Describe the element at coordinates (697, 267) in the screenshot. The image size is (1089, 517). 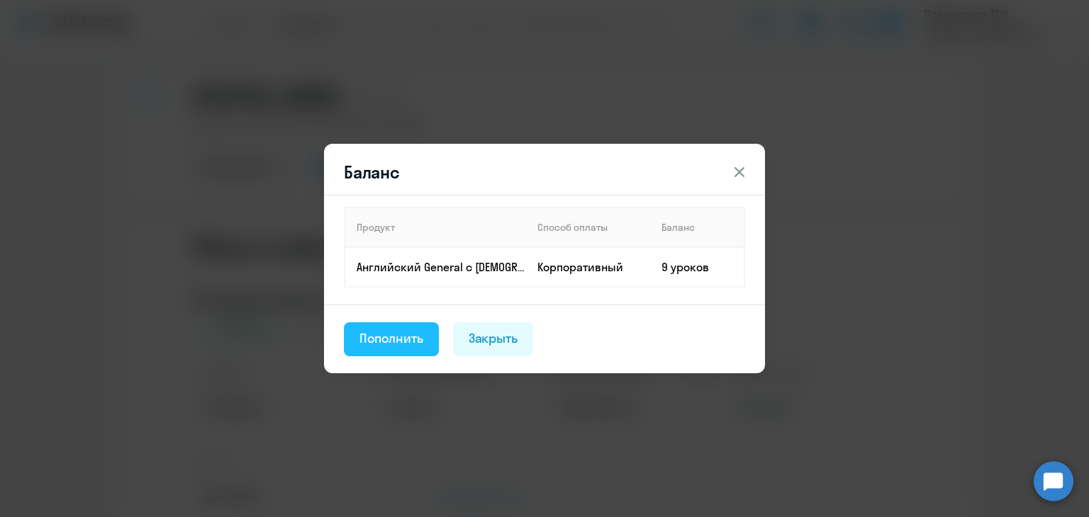
I see `td: 9 уроков` at that location.